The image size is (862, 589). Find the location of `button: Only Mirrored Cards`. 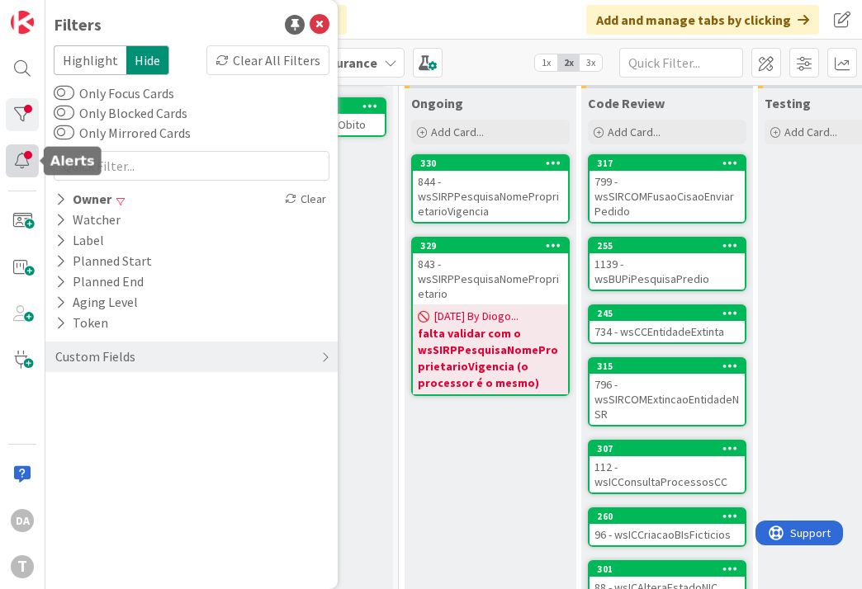

button: Only Mirrored Cards is located at coordinates (64, 133).